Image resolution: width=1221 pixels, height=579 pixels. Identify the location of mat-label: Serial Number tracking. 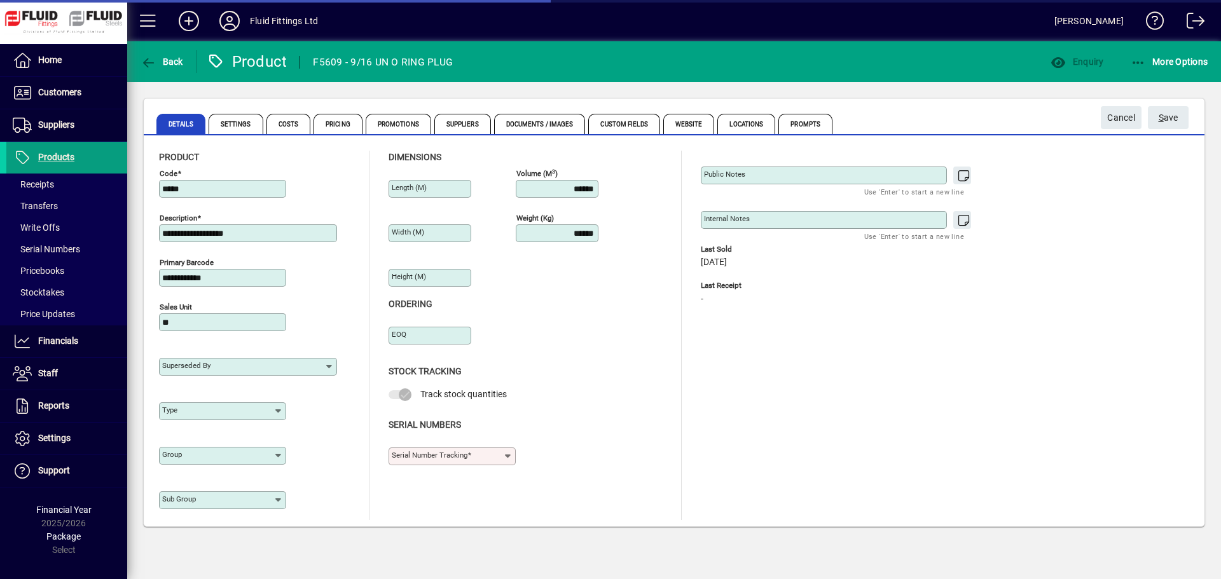
(429, 455).